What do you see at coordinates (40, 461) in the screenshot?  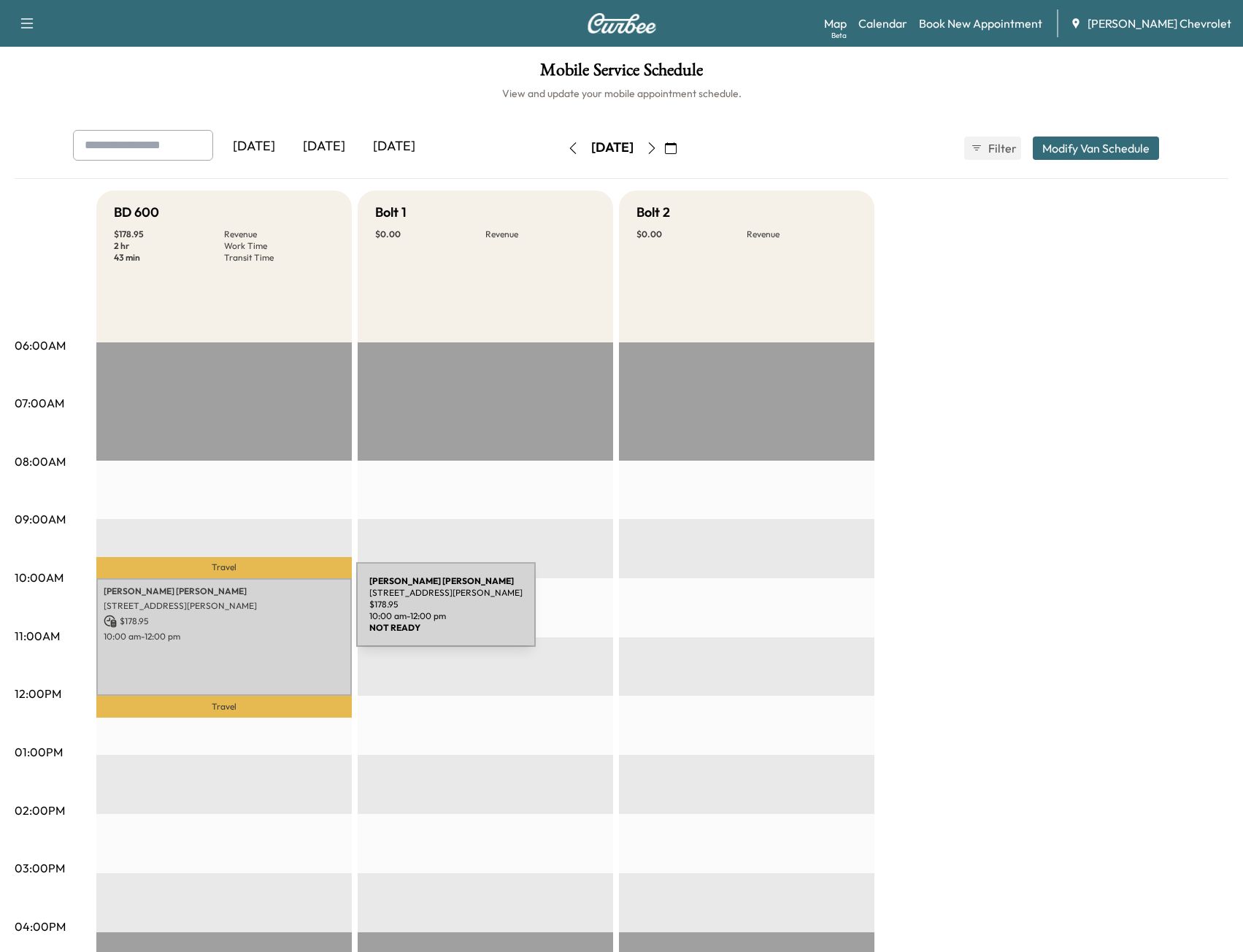 I see `p: 08:00AM` at bounding box center [40, 461].